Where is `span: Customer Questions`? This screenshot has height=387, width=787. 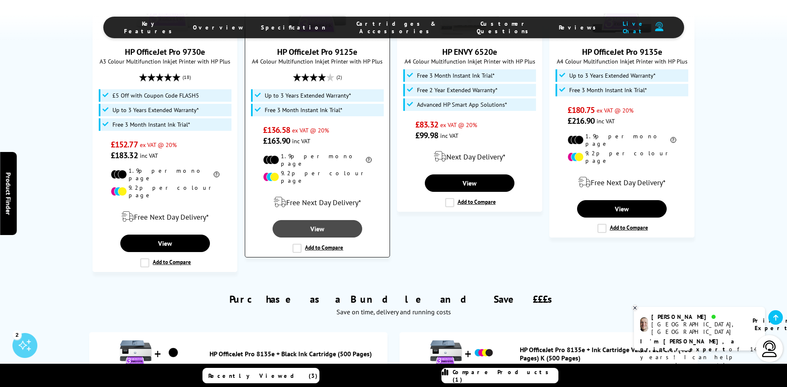
span: Customer Questions is located at coordinates (504, 27).